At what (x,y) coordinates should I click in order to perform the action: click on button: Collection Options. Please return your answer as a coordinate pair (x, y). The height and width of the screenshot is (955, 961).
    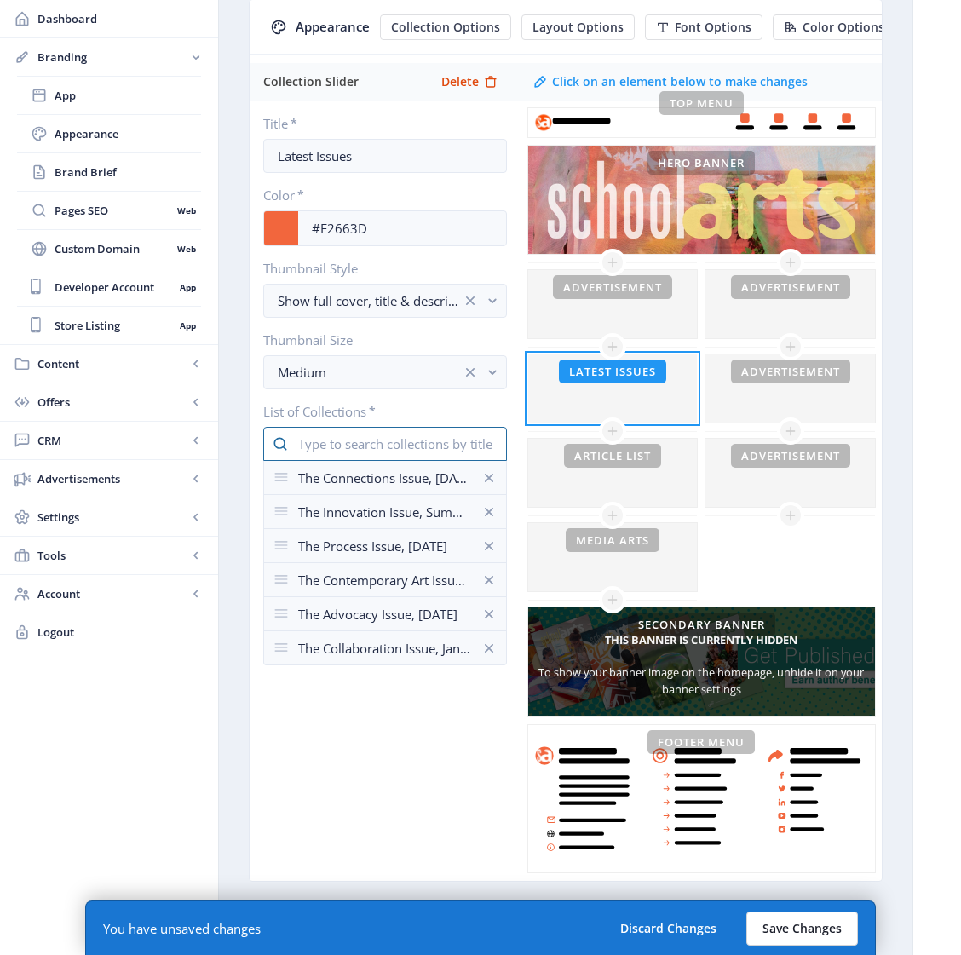
    Looking at the image, I should click on (446, 27).